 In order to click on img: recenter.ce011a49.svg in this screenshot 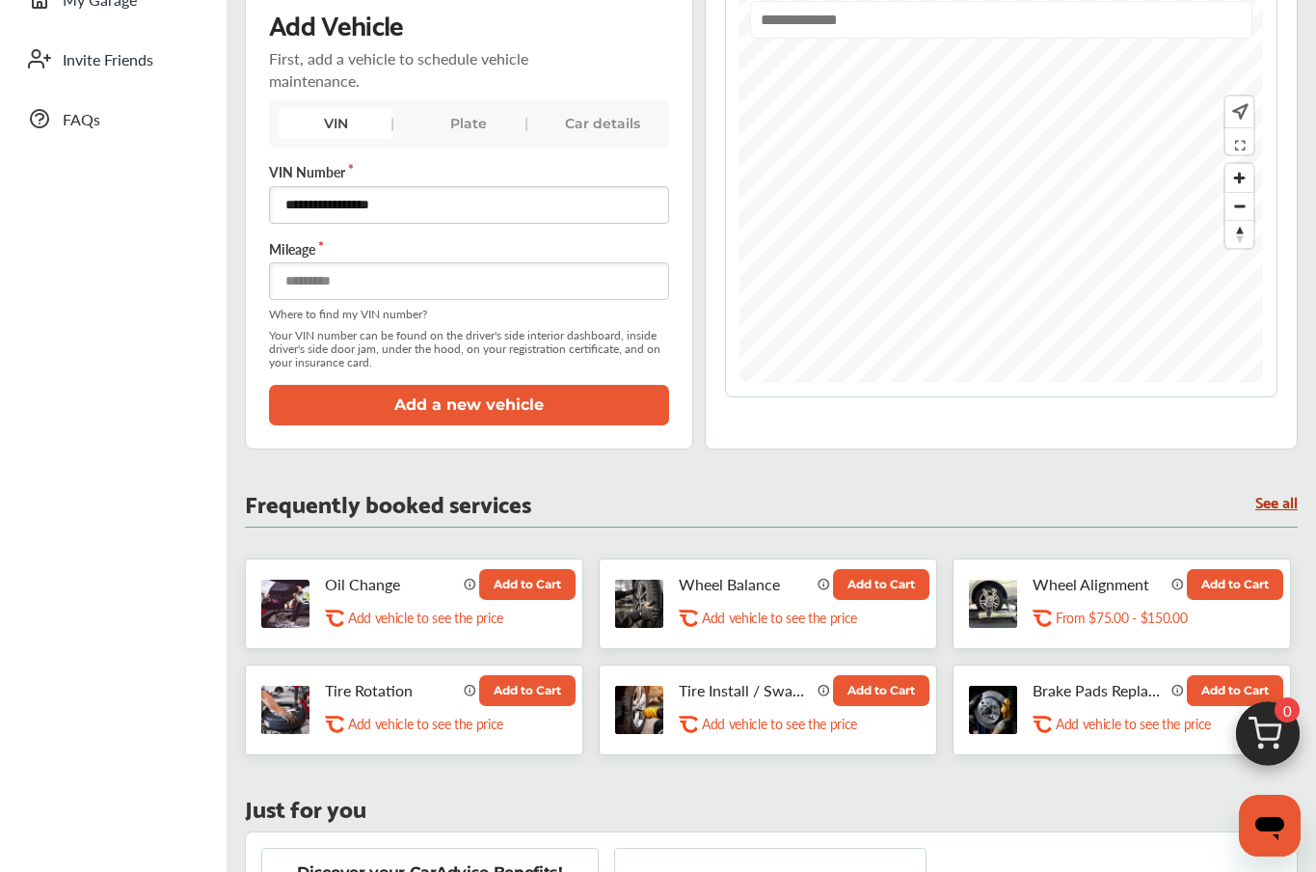, I will do `click(1238, 112)`.